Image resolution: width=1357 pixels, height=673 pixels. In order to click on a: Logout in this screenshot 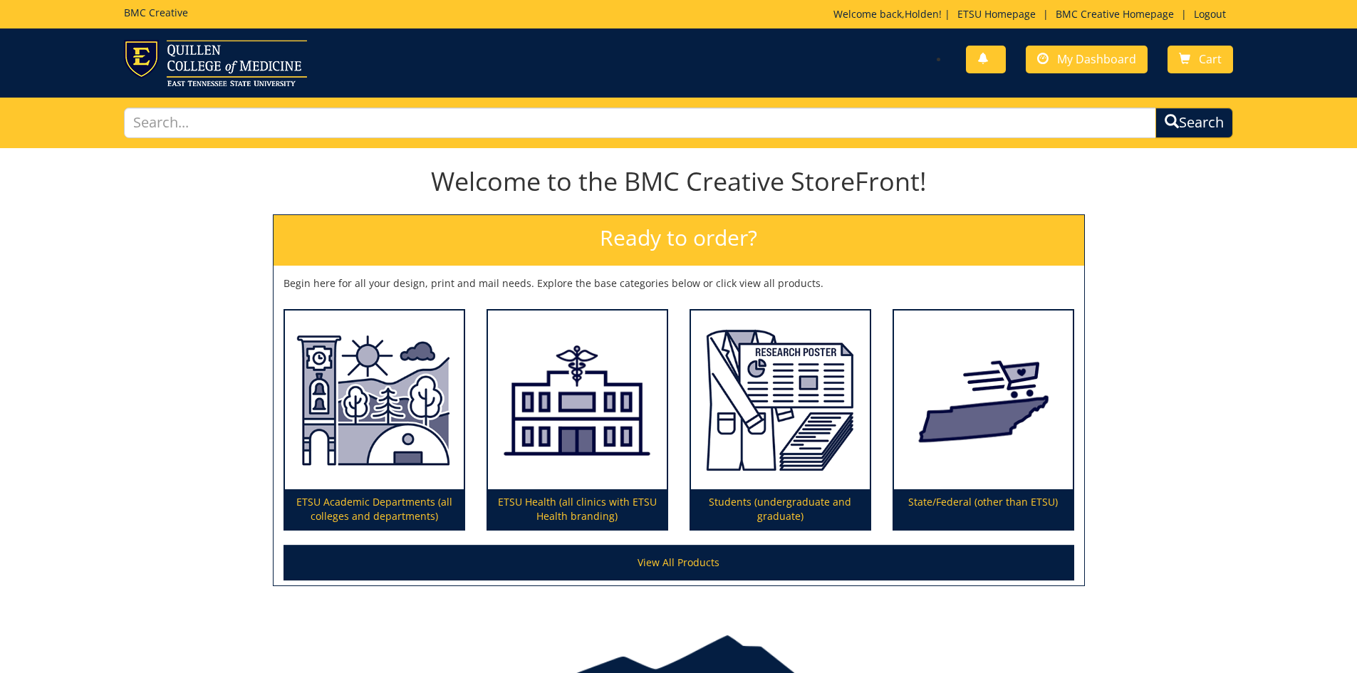, I will do `click(1210, 14)`.